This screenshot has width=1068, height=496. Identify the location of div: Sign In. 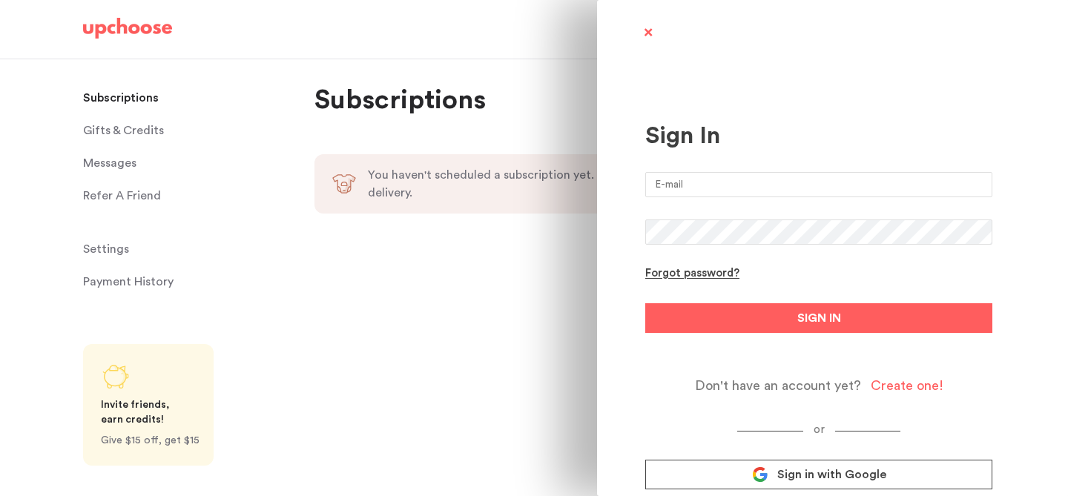
(819, 136).